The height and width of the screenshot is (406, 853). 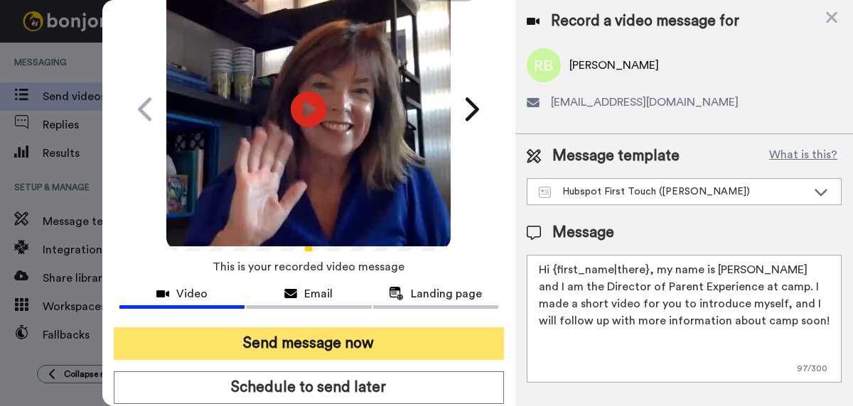 I want to click on button: Send message now, so click(x=308, y=344).